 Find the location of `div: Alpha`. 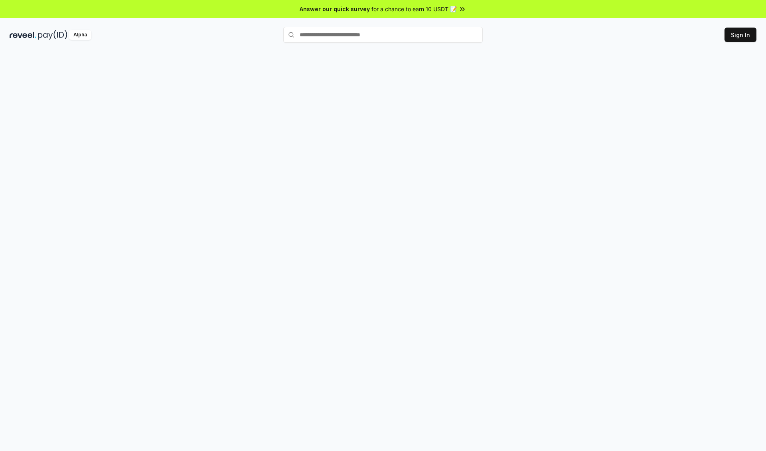

div: Alpha is located at coordinates (80, 35).